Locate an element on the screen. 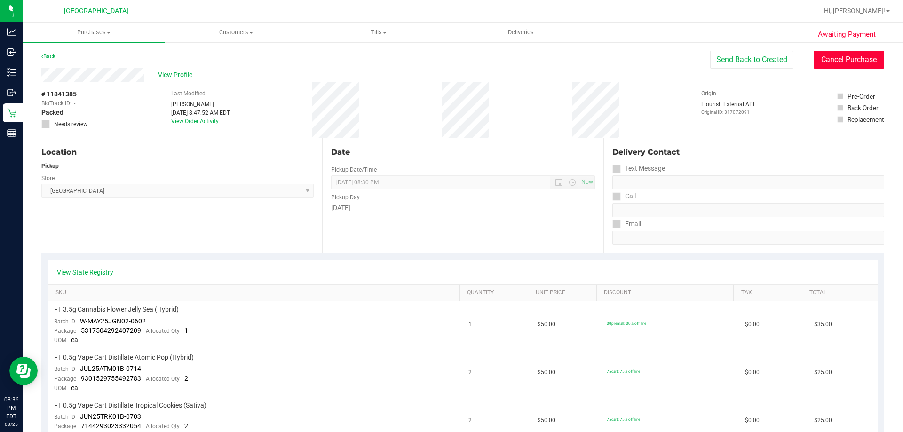 The width and height of the screenshot is (903, 432). span: Tills is located at coordinates (378, 32).